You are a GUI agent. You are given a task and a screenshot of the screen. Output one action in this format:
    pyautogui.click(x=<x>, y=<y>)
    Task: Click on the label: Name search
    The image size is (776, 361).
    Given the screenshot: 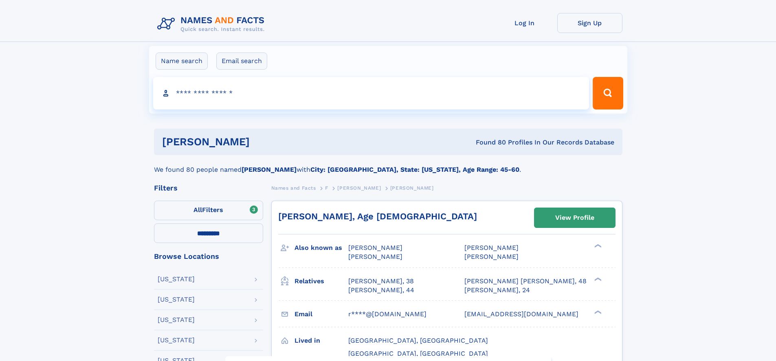 What is the action you would take?
    pyautogui.click(x=182, y=61)
    